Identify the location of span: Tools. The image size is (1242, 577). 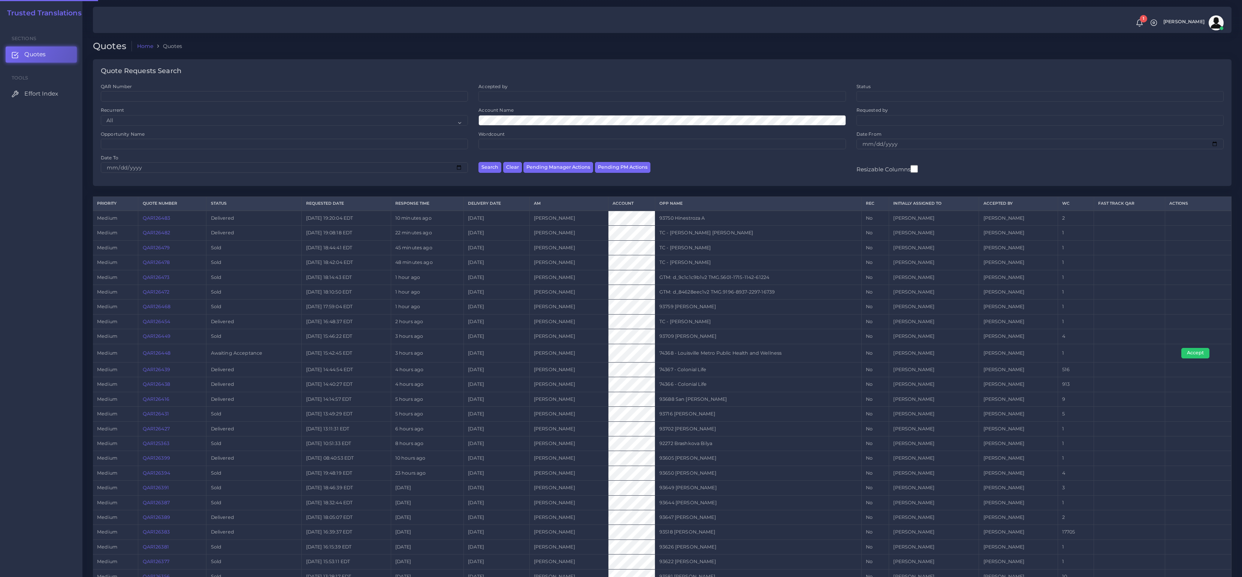
(20, 78).